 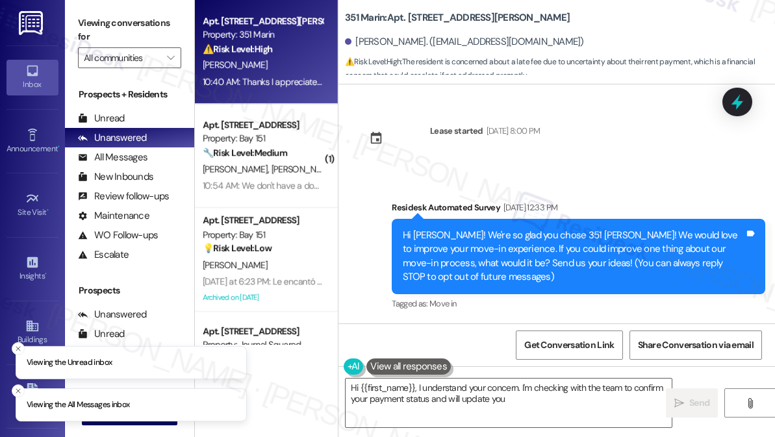 What do you see at coordinates (32, 397) in the screenshot?
I see `a: Leads` at bounding box center [32, 397].